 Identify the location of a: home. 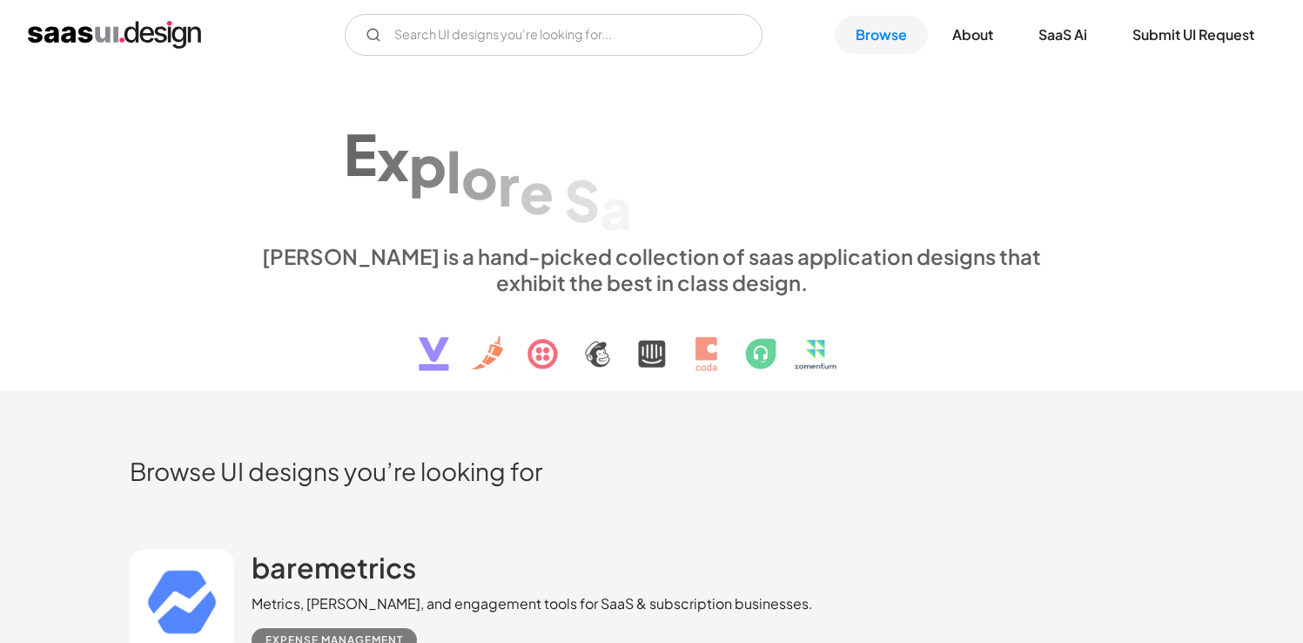
(114, 35).